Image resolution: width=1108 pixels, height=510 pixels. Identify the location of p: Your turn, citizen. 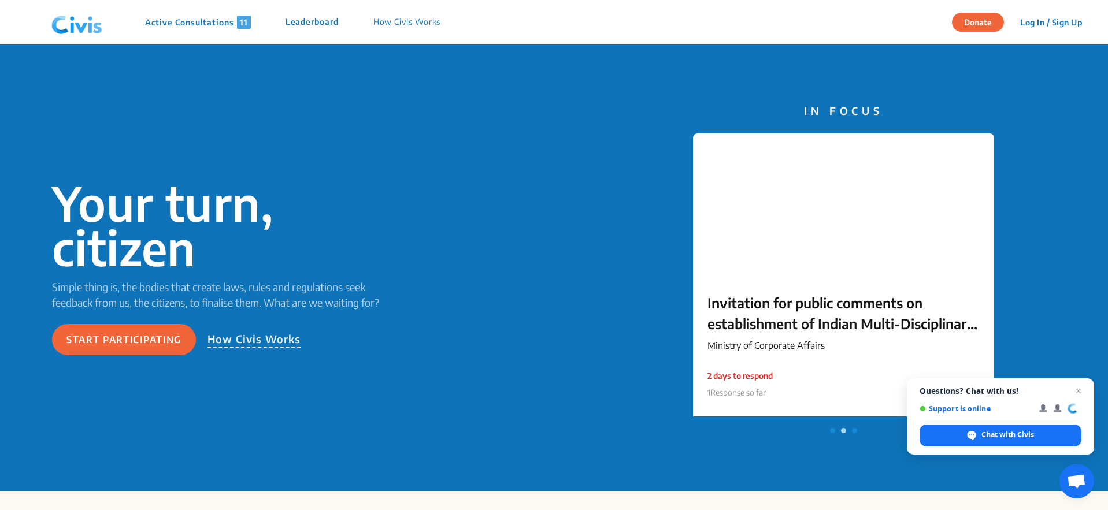
(228, 225).